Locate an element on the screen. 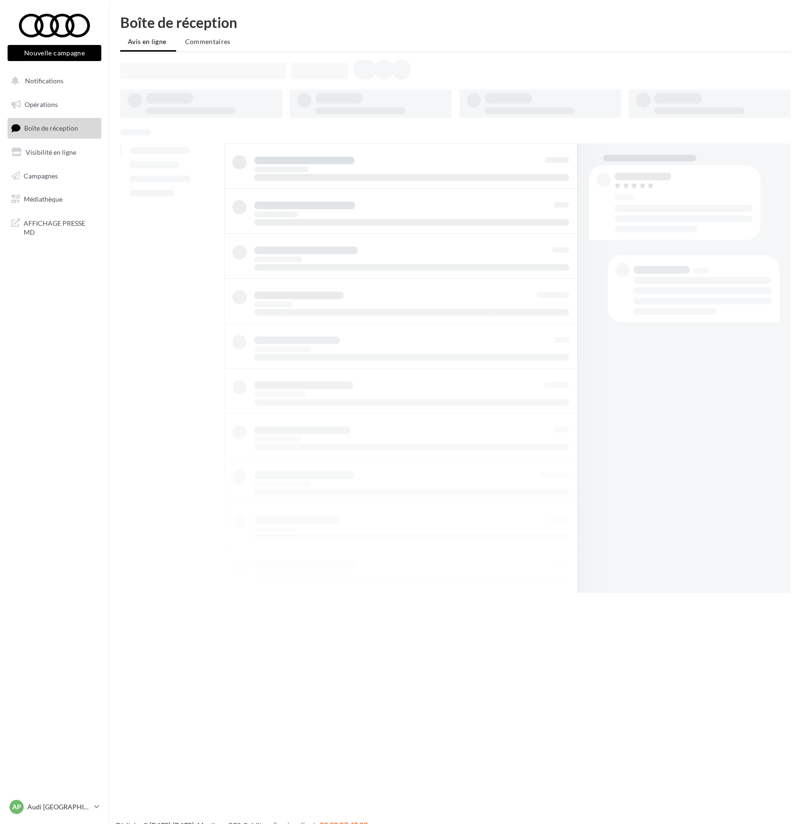 This screenshot has height=824, width=802. a: Boîte de réception is located at coordinates (54, 128).